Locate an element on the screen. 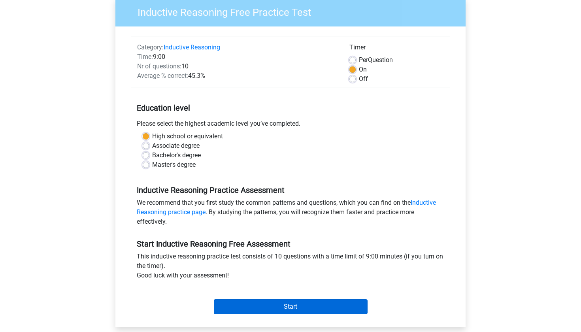 This screenshot has width=581, height=332. div: We recommend that you first study the common patterns and questions, which you can find on the . ... is located at coordinates (291, 214).